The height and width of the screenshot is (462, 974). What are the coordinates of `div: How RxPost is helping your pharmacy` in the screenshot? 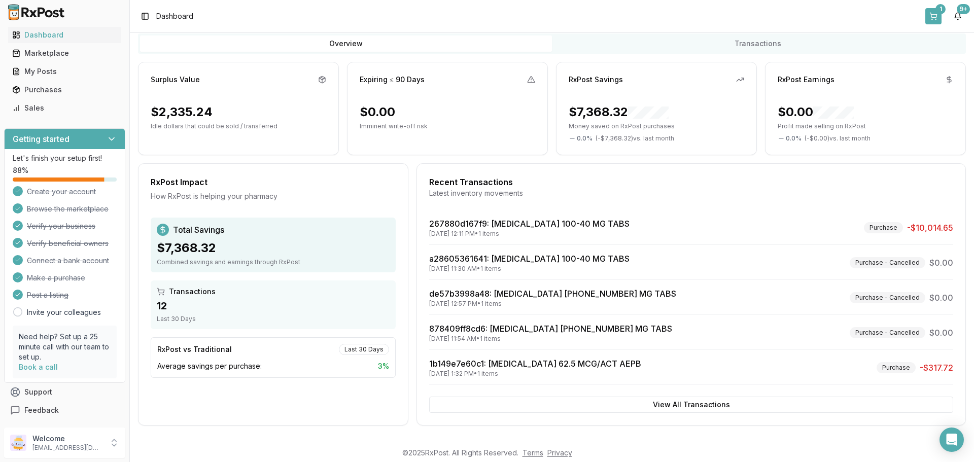 It's located at (273, 196).